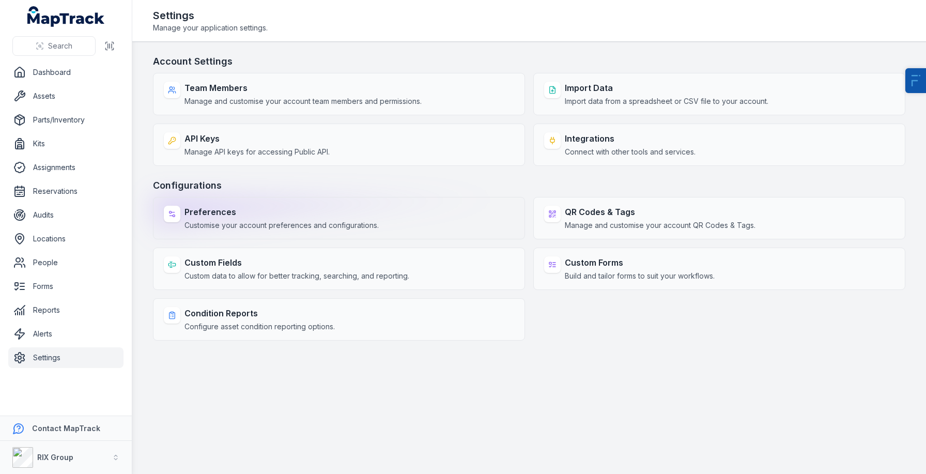  Describe the element at coordinates (210, 28) in the screenshot. I see `span: Manage your application settings.` at that location.